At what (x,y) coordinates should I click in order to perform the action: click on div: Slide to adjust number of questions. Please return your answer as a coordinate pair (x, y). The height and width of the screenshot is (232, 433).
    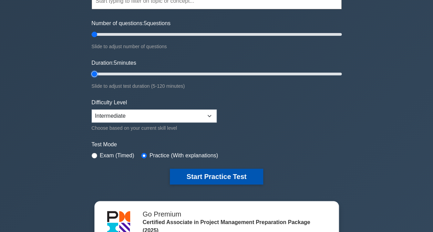
    Looking at the image, I should click on (217, 47).